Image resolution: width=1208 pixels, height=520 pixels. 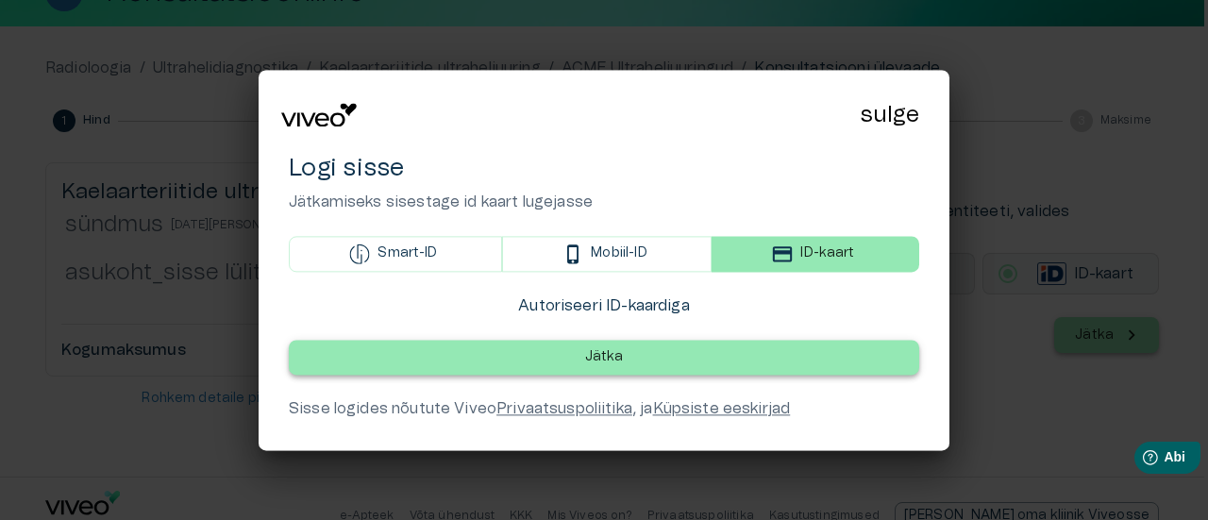 What do you see at coordinates (393, 409) in the screenshot?
I see `font: Sisse logides nõutute Viveo` at bounding box center [393, 409].